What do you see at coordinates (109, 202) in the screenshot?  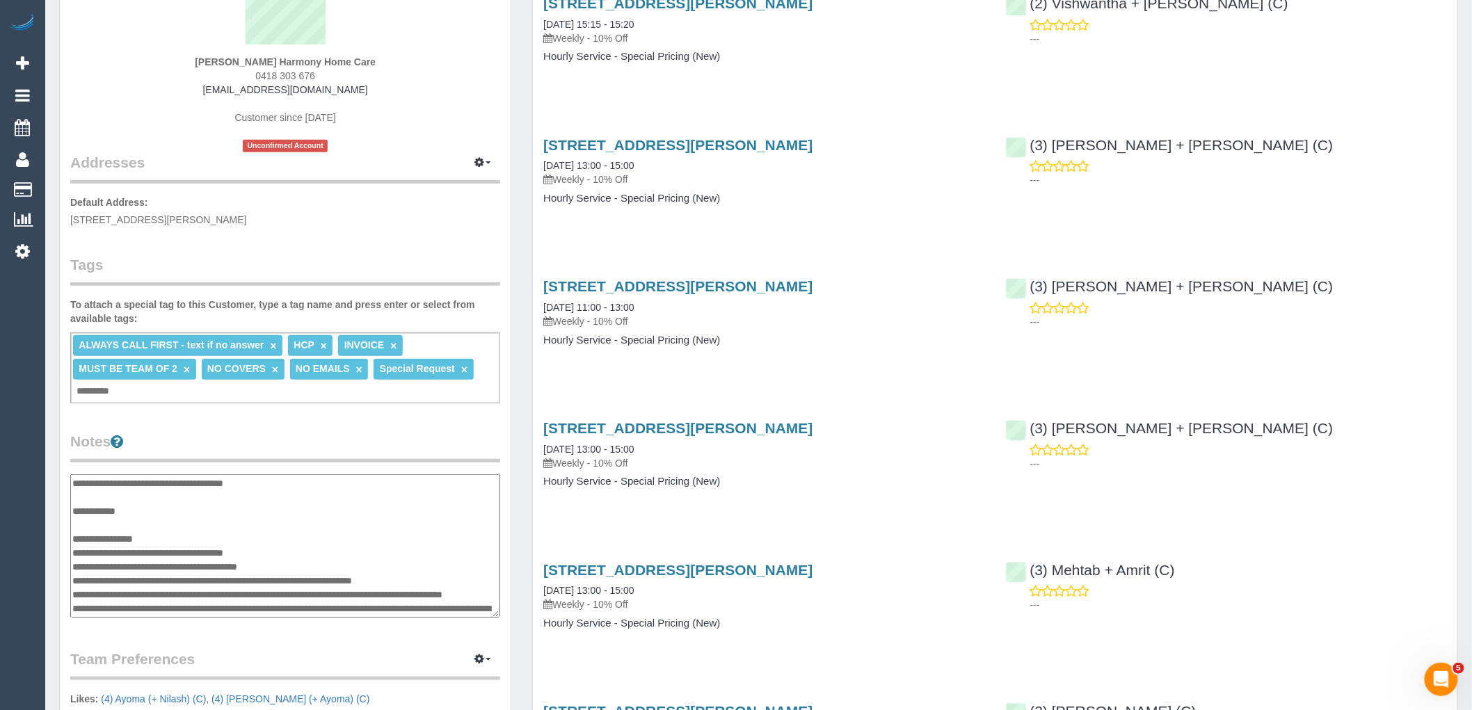 I see `label: Default Address:` at bounding box center [109, 202].